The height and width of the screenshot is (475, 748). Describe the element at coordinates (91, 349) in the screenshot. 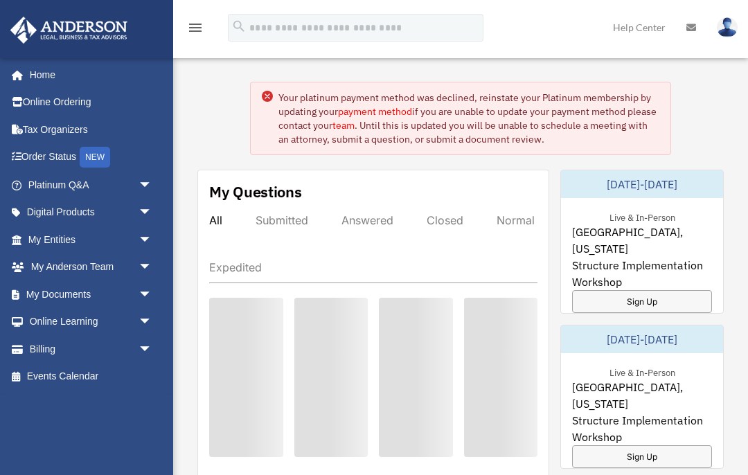

I see `a: Billingarrow_drop_down` at that location.